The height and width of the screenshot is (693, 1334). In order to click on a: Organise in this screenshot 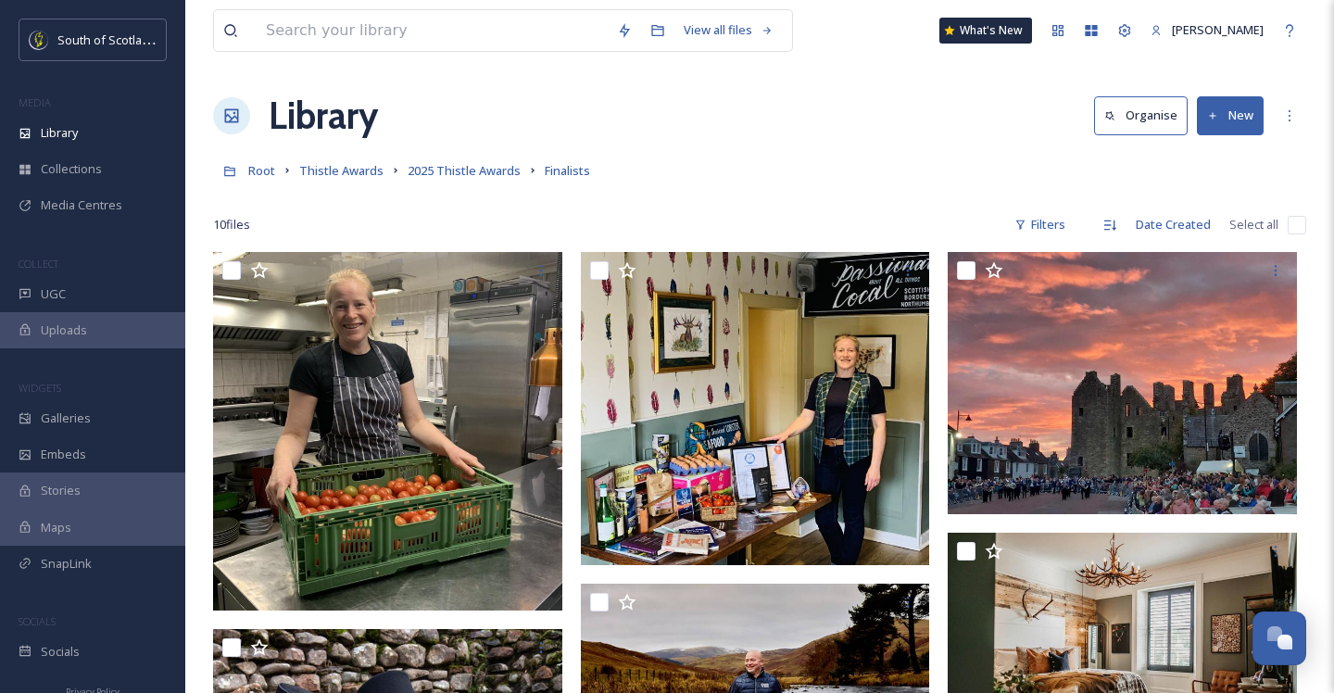, I will do `click(1140, 115)`.